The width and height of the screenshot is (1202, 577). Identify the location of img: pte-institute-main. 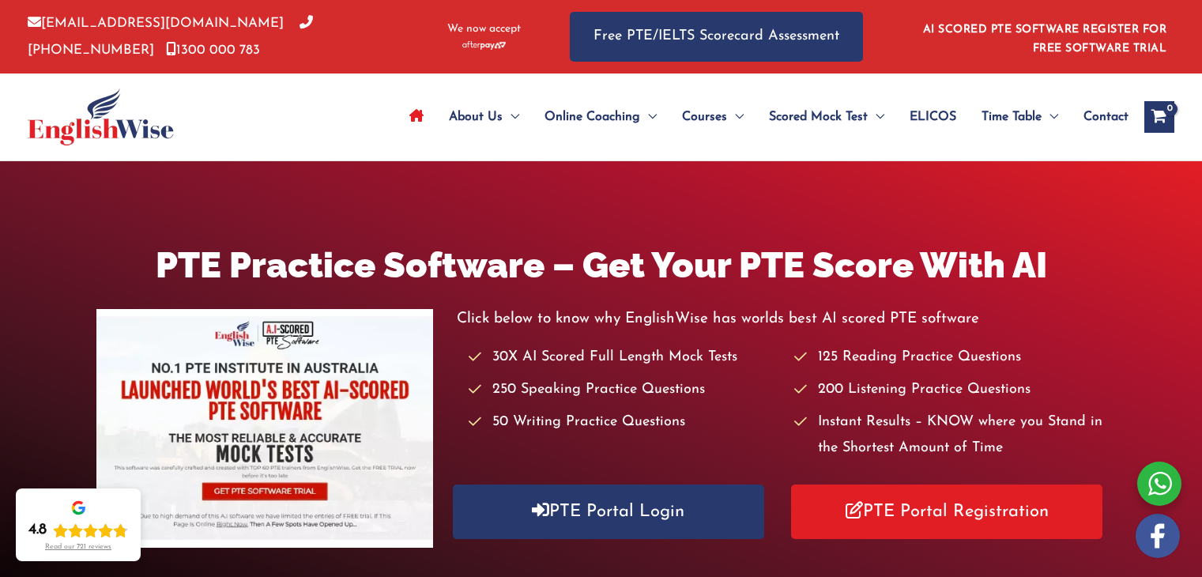
(265, 428).